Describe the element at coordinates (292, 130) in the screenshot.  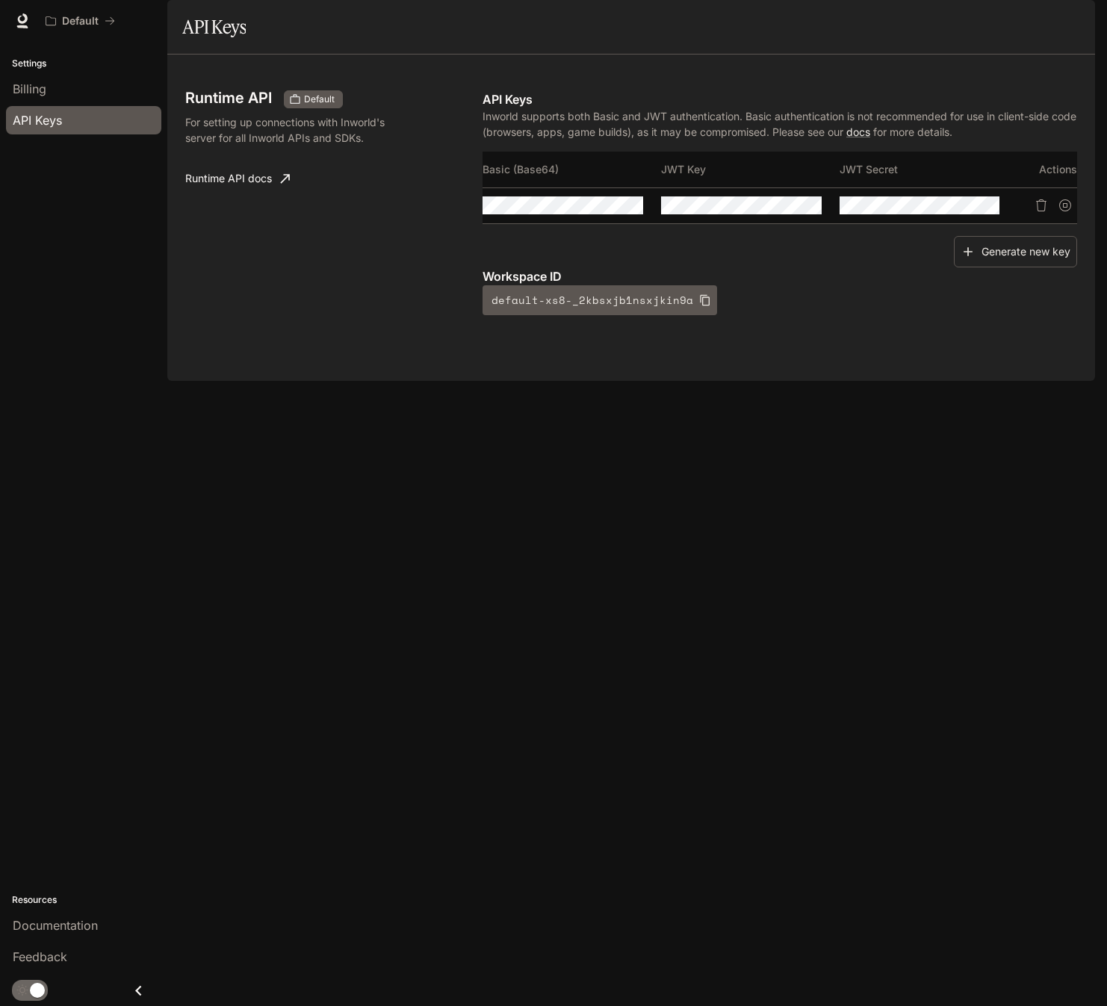
I see `p: For setting up connections with Inworld's server for all Inworld APIs and SDKs.` at that location.